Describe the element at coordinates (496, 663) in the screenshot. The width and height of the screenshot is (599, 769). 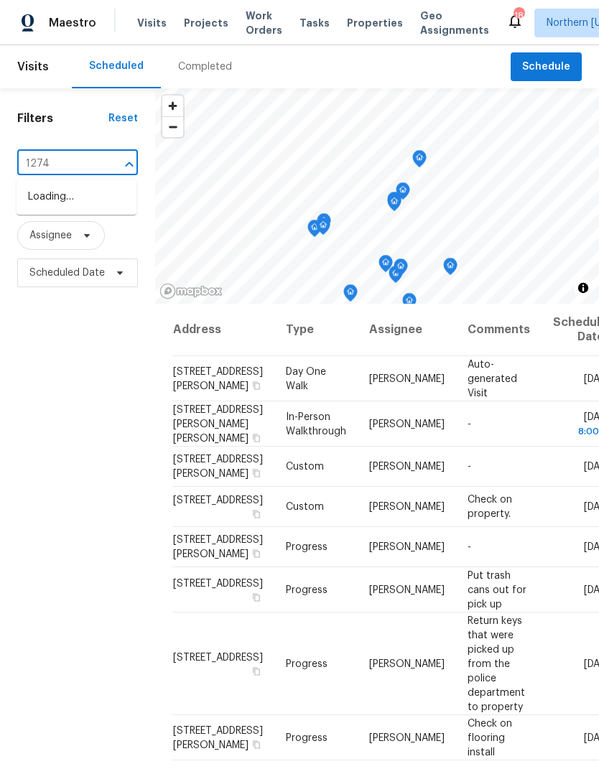
I see `span: Return keys that were picked up from the police department to property` at that location.